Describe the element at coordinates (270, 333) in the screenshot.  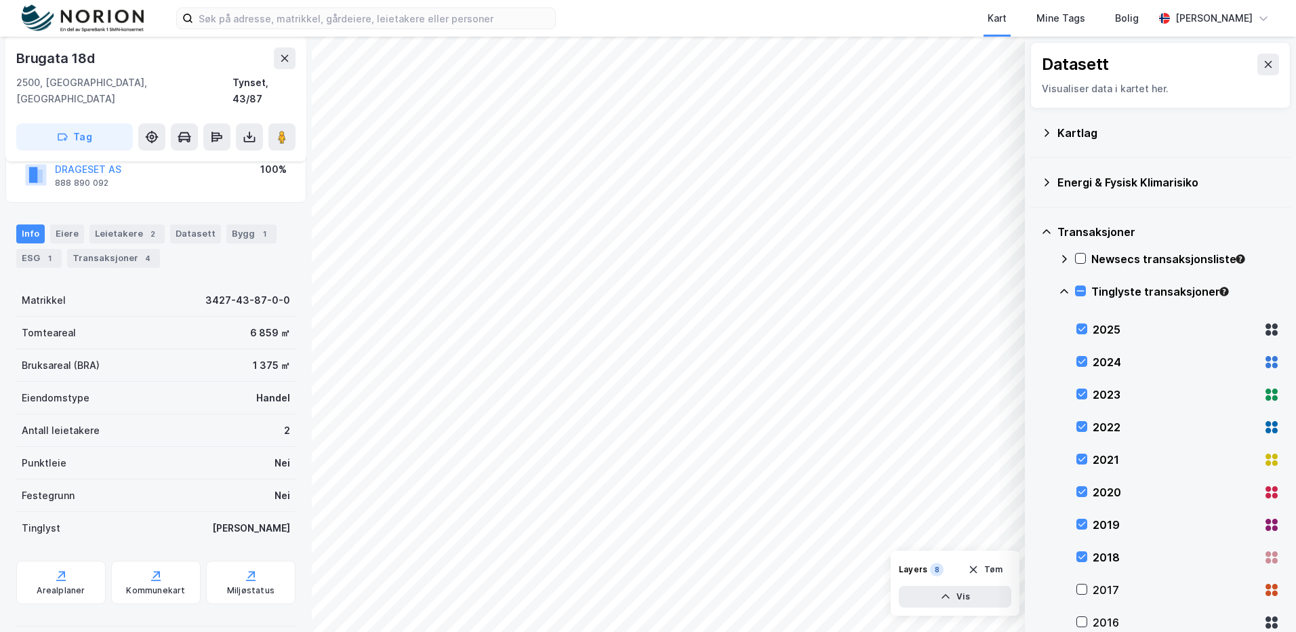
I see `div: 6 859 ㎡` at that location.